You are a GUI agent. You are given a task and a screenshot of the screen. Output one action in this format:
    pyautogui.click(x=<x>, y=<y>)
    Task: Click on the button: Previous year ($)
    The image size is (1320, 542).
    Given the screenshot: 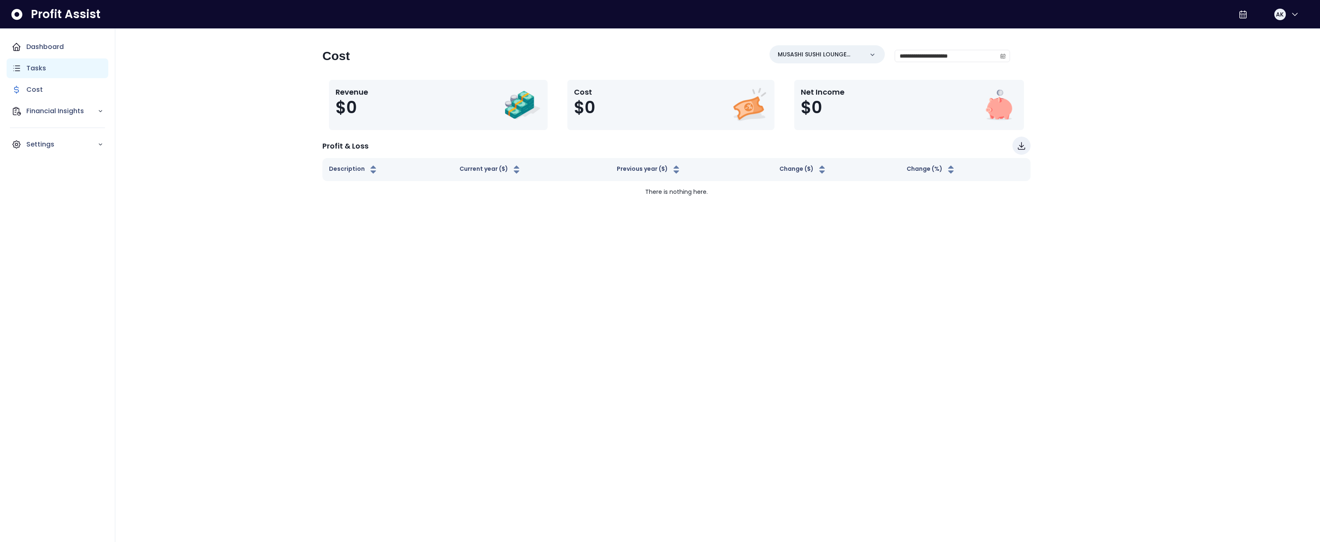 What is the action you would take?
    pyautogui.click(x=649, y=170)
    